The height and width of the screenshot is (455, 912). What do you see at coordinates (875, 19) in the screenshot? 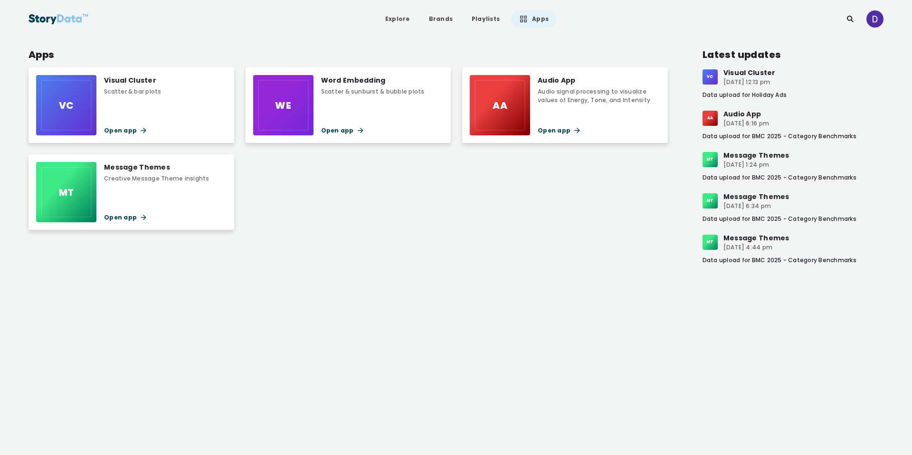
I see `img: ACg8ocKzwPDiA-G5ZA1Mflw8LOlJAqwuiocHy5HQ8yAWPW50gy9RiA=s96-c` at bounding box center [875, 19].